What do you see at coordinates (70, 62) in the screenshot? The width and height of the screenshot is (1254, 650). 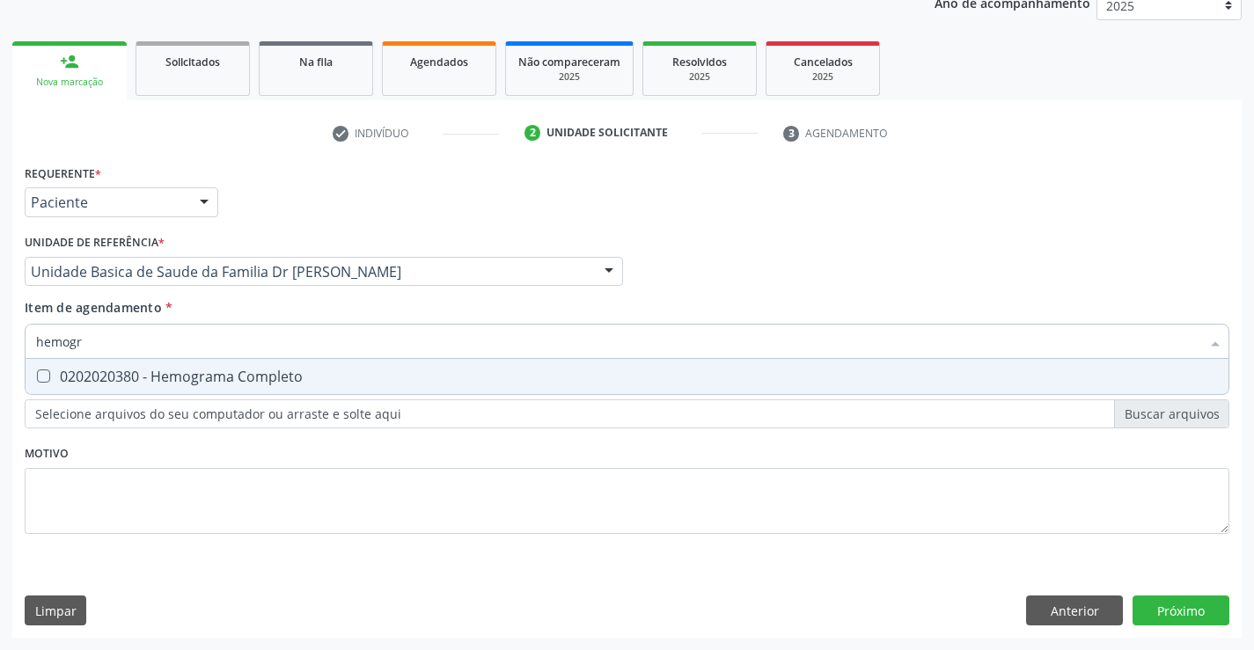 I see `div: person_add` at bounding box center [70, 62].